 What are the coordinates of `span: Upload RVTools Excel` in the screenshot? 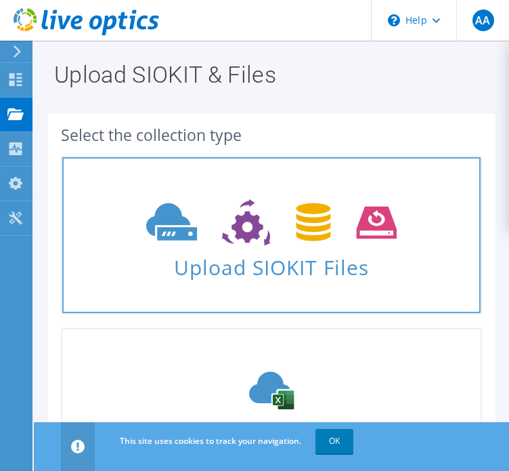 It's located at (272, 428).